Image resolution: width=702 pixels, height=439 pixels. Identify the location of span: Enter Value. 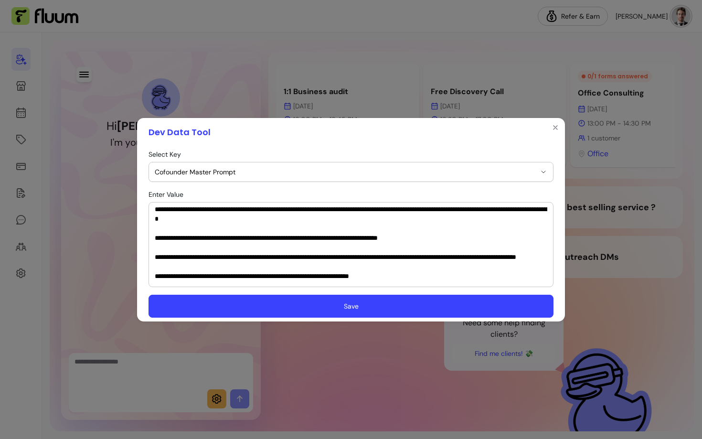
(166, 194).